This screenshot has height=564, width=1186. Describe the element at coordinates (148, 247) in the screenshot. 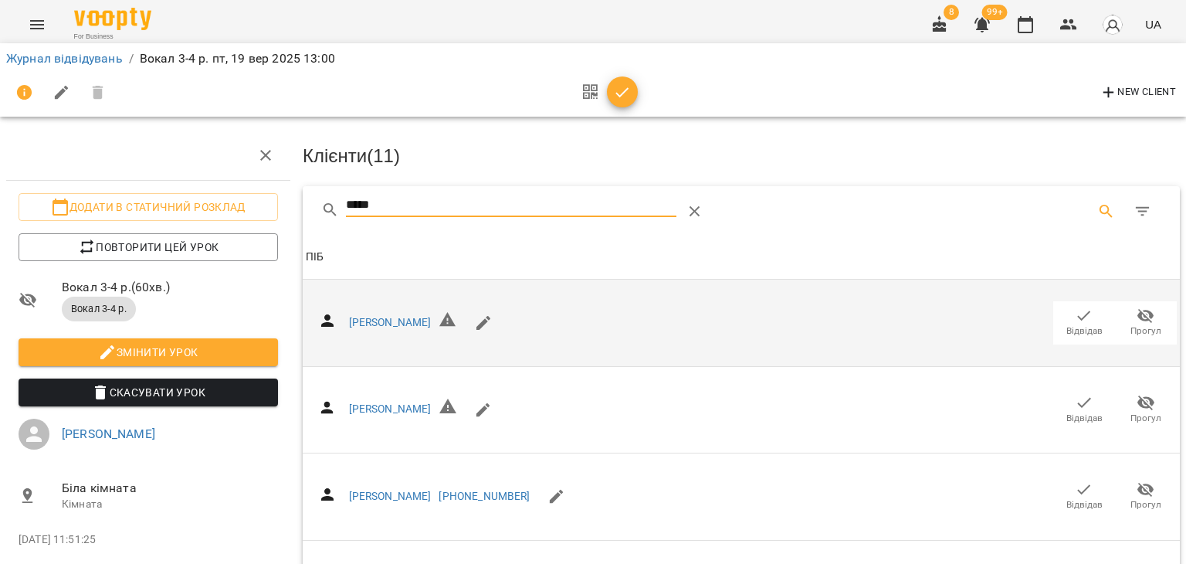

I see `span: Повторити цей урок` at that location.